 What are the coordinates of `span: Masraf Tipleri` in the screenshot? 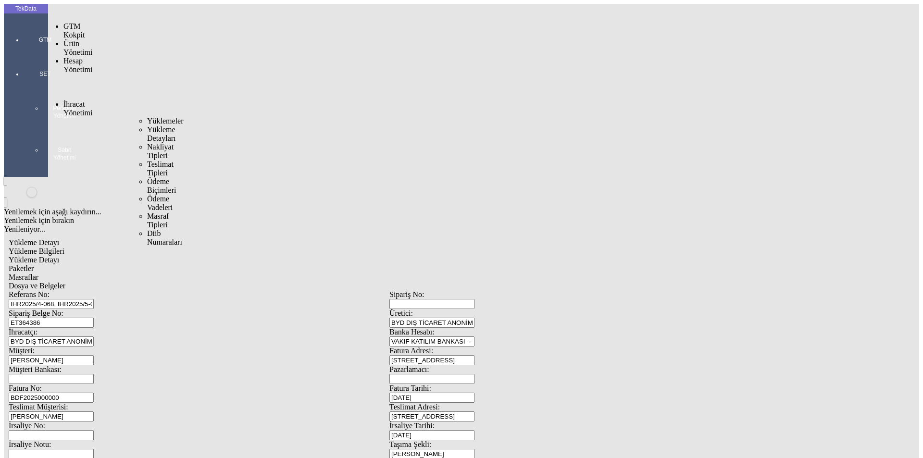 It's located at (158, 220).